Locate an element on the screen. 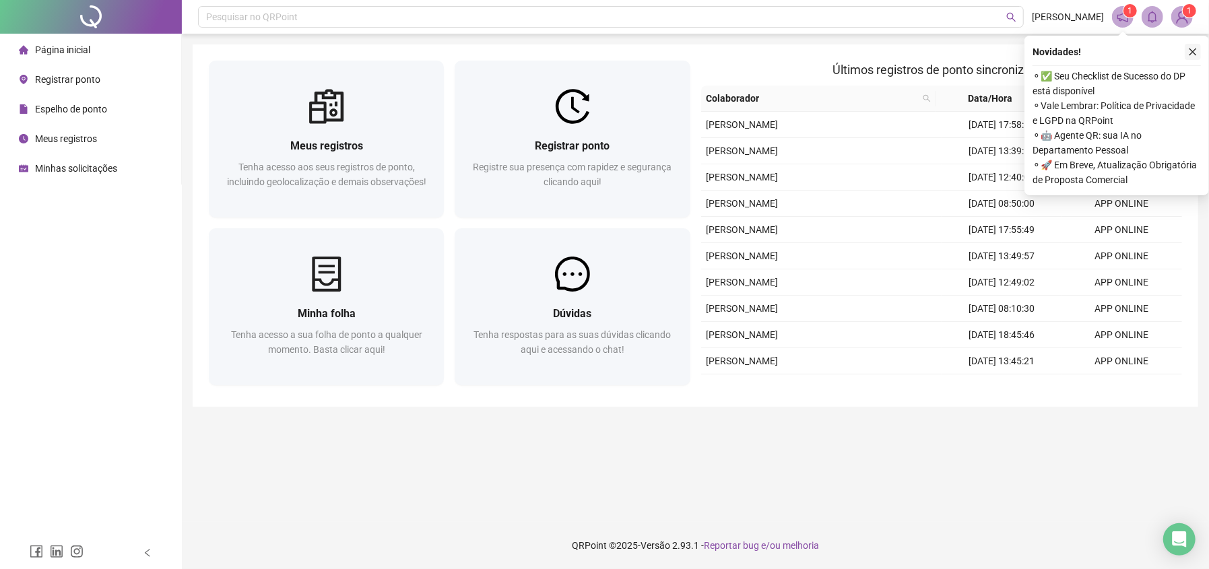 The height and width of the screenshot is (569, 1209). span: Tenha acesso a sua folha de ponto a qualquer momento. Basta clicar aqui! is located at coordinates (327, 342).